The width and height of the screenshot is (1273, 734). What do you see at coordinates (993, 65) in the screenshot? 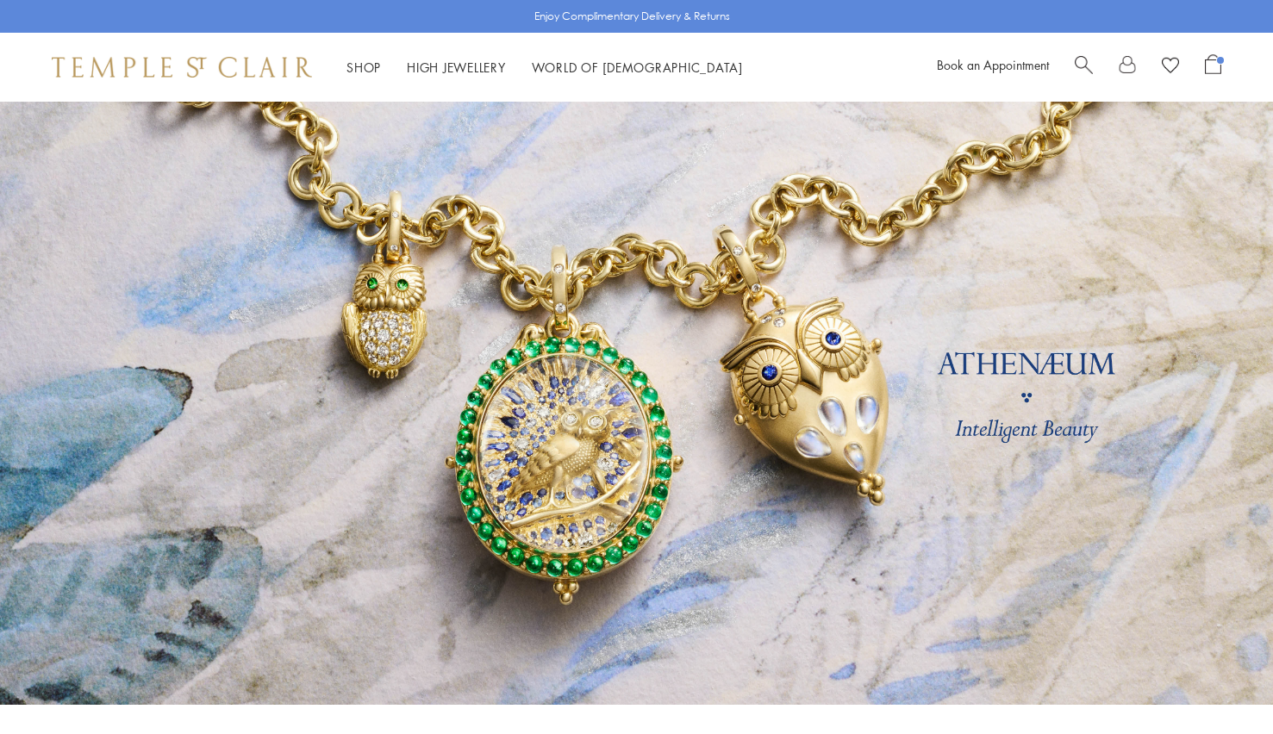
I see `a: Book an Appointment` at bounding box center [993, 65].